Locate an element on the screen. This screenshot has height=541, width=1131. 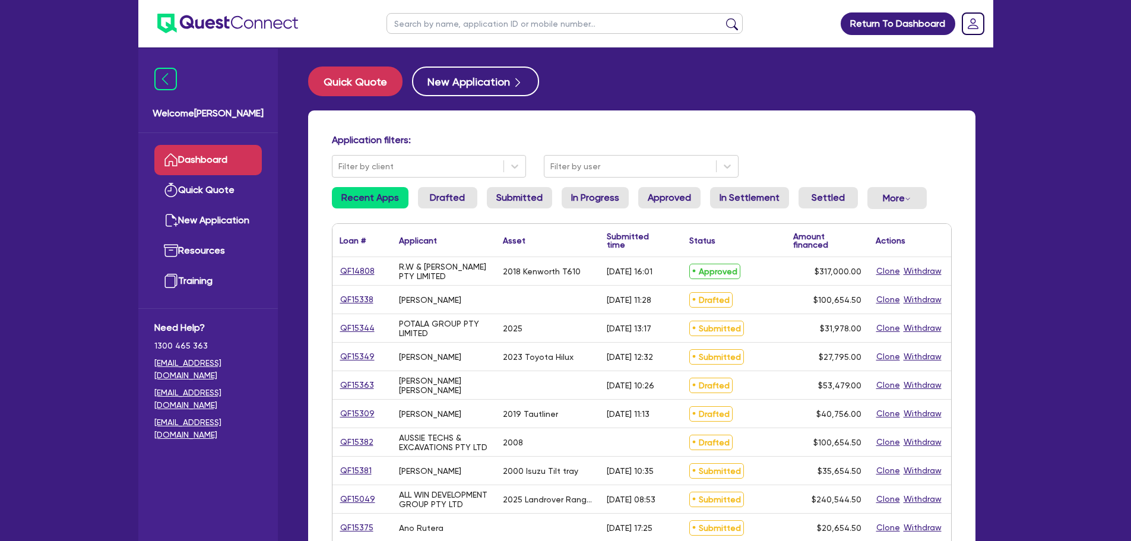
a: Approved is located at coordinates (669, 198).